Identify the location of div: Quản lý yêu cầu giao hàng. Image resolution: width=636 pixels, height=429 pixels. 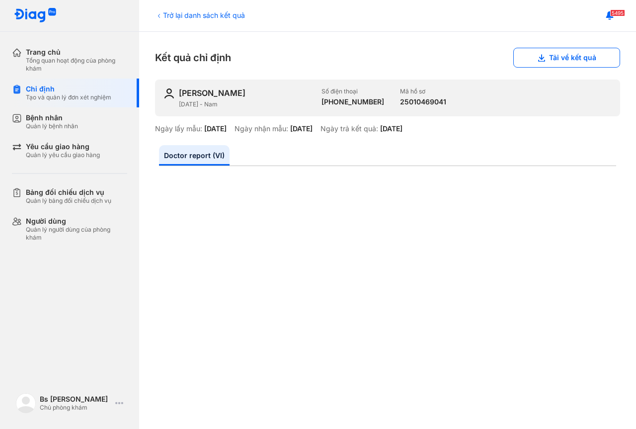
(63, 155).